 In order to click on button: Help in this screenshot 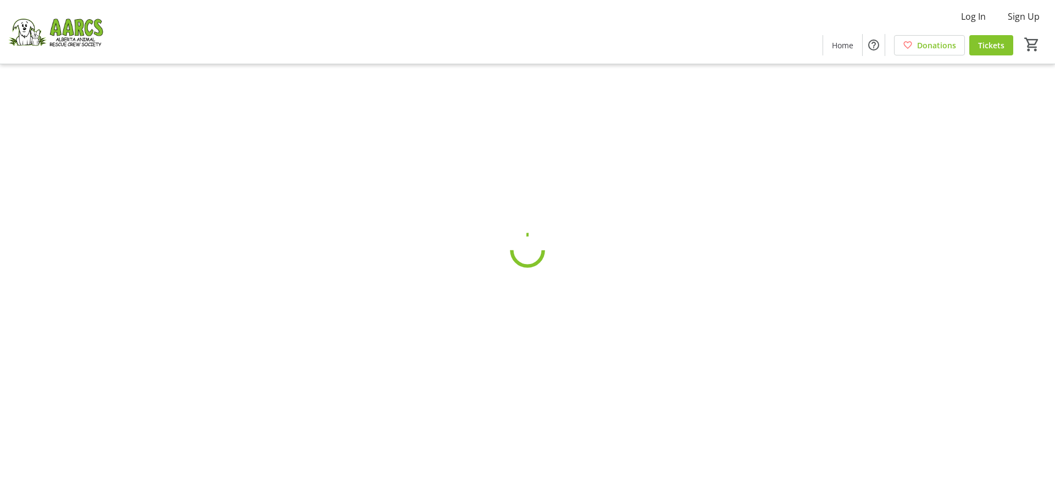, I will do `click(873, 45)`.